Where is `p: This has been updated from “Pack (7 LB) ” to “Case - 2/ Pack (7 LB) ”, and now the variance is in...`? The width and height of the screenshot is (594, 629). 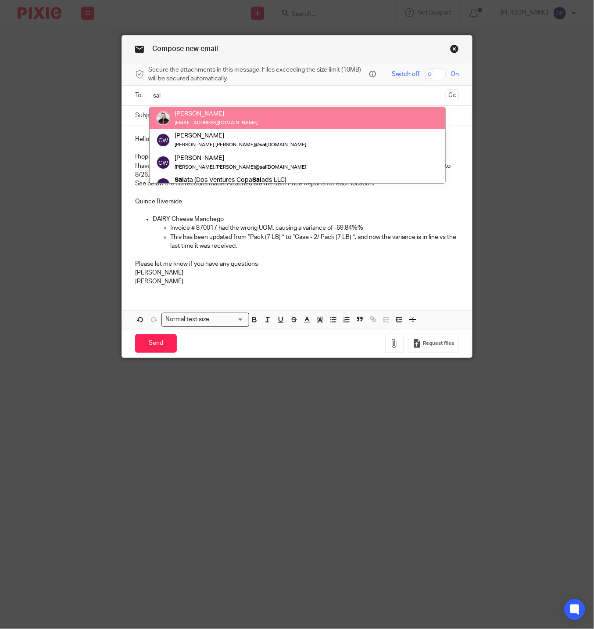
p: This has been updated from “Pack (7 LB) ” to “Case - 2/ Pack (7 LB) ”, and now the variance is in... is located at coordinates (315, 241).